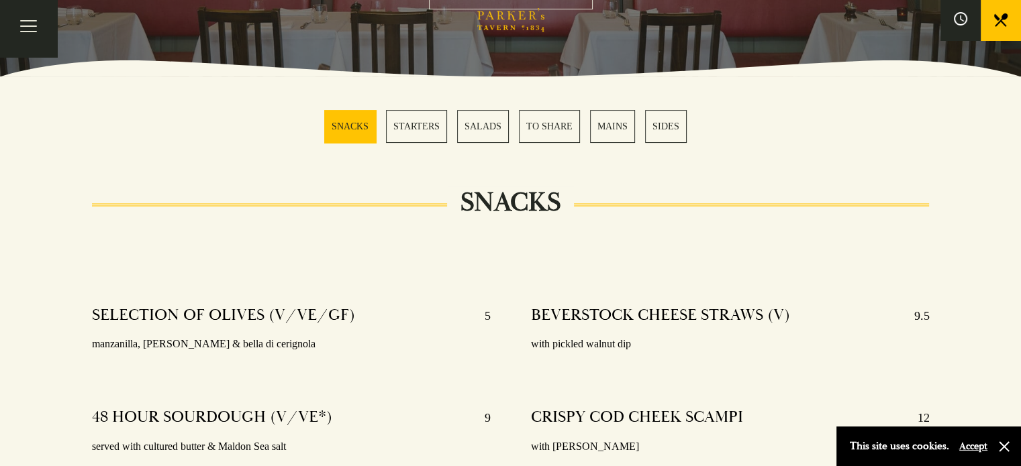 This screenshot has width=1021, height=466. Describe the element at coordinates (212, 418) in the screenshot. I see `h4: 48 HOUR SOURDOUGH (V/VE*)` at that location.